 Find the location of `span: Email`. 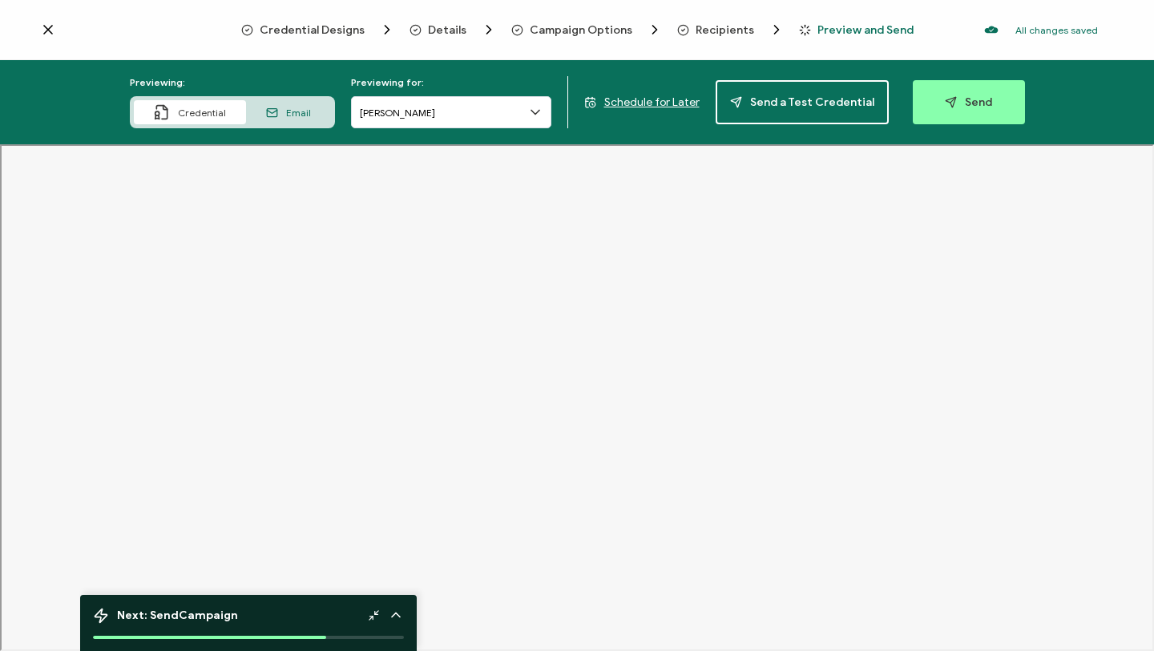

span: Email is located at coordinates (298, 112).